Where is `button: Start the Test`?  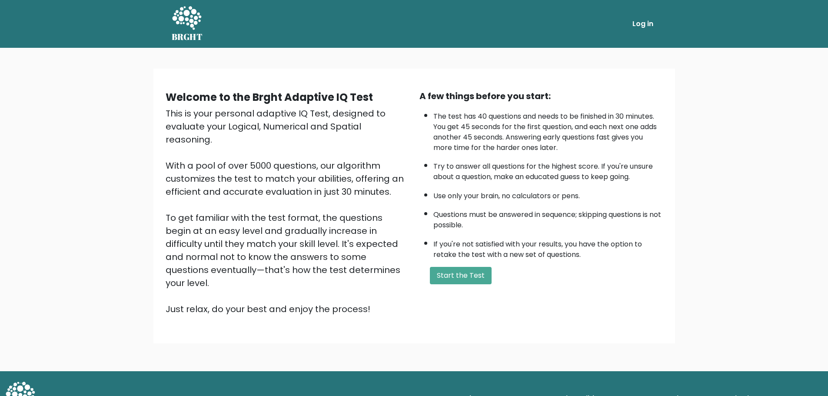 button: Start the Test is located at coordinates (461, 276).